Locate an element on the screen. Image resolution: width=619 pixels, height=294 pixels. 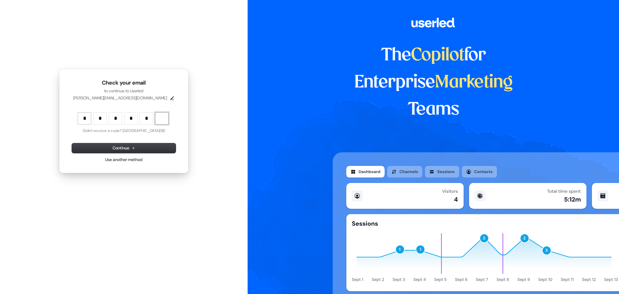
input: Enter verification code. Digit 1 is located at coordinates (85, 118).